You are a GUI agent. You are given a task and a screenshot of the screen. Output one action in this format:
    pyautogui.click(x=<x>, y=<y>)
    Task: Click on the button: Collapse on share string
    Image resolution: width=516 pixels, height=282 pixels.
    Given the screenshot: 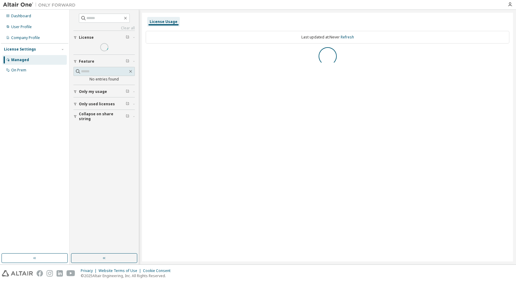 What is the action you would take?
    pyautogui.click(x=104, y=116)
    